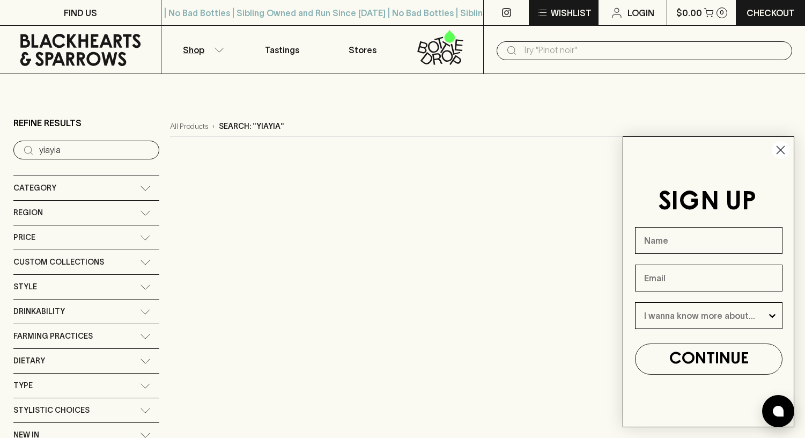  Describe the element at coordinates (58, 262) in the screenshot. I see `span: Custom Collections` at that location.